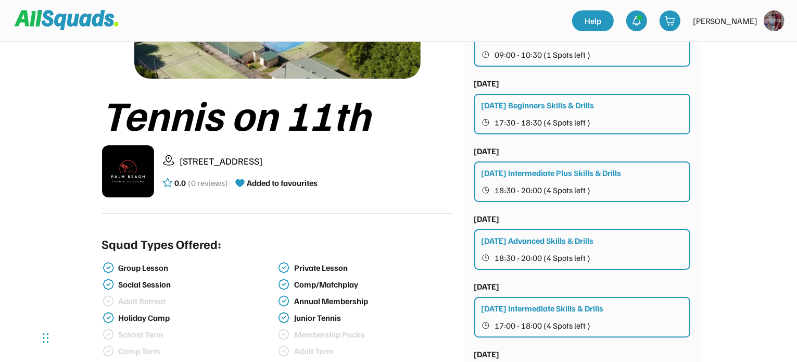  I want to click on div: School Term, so click(197, 334).